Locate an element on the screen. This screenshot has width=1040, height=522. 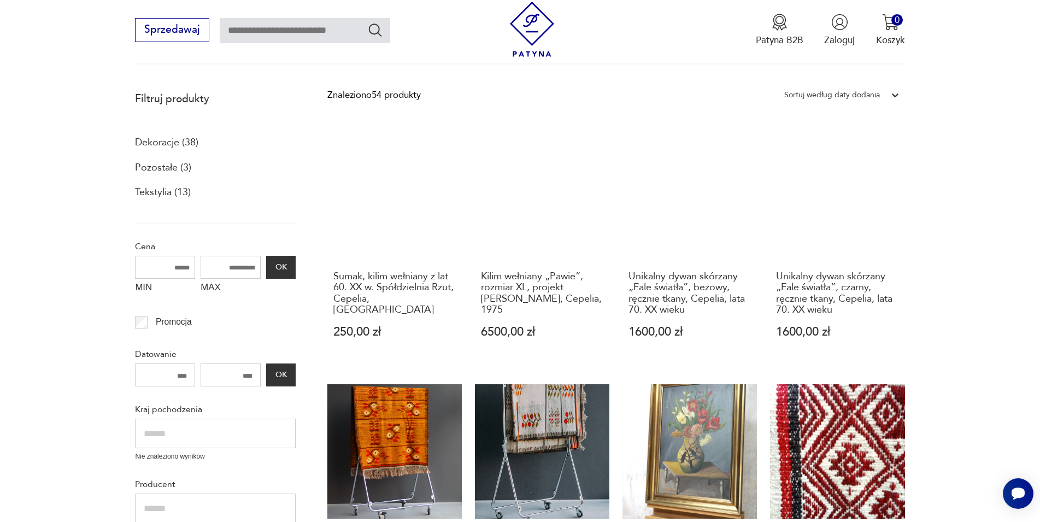
button: Zaloguj is located at coordinates (839, 30).